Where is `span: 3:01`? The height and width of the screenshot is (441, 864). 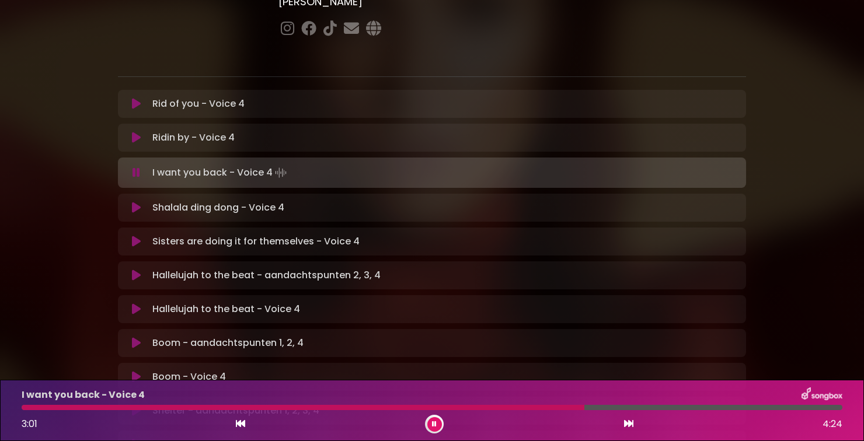 span: 3:01 is located at coordinates (29, 424).